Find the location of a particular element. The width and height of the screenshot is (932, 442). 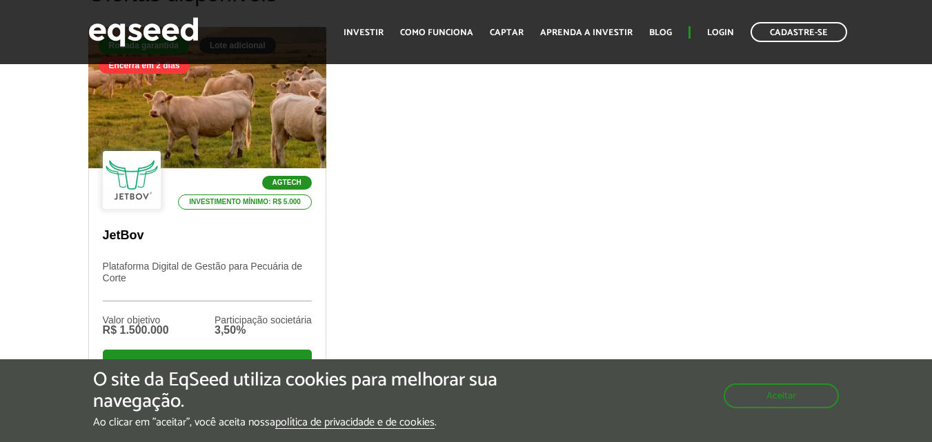

a: Como funciona is located at coordinates (437, 32).